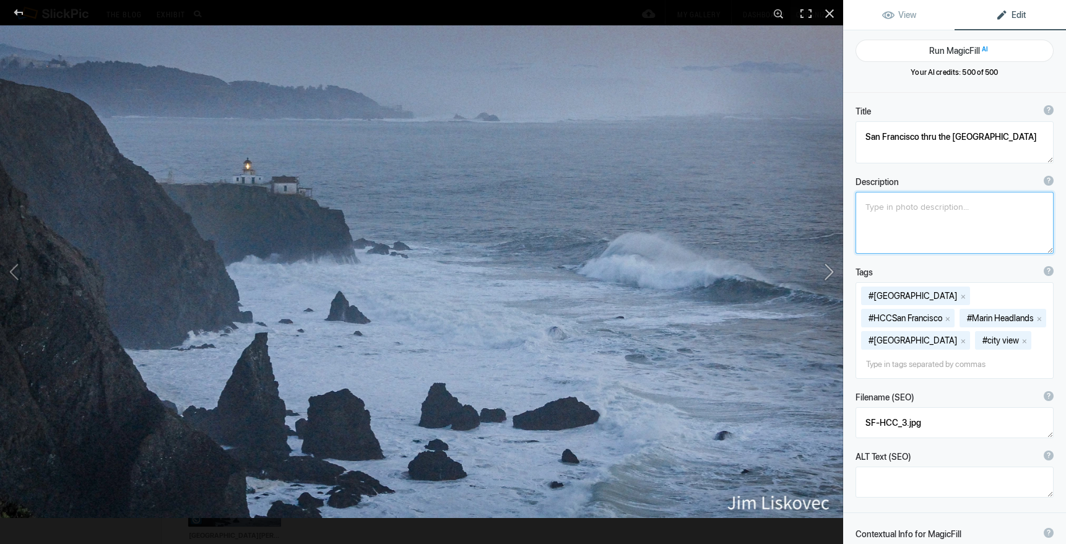  Describe the element at coordinates (955, 364) in the screenshot. I see `input: Type in tags separated by commas` at that location.